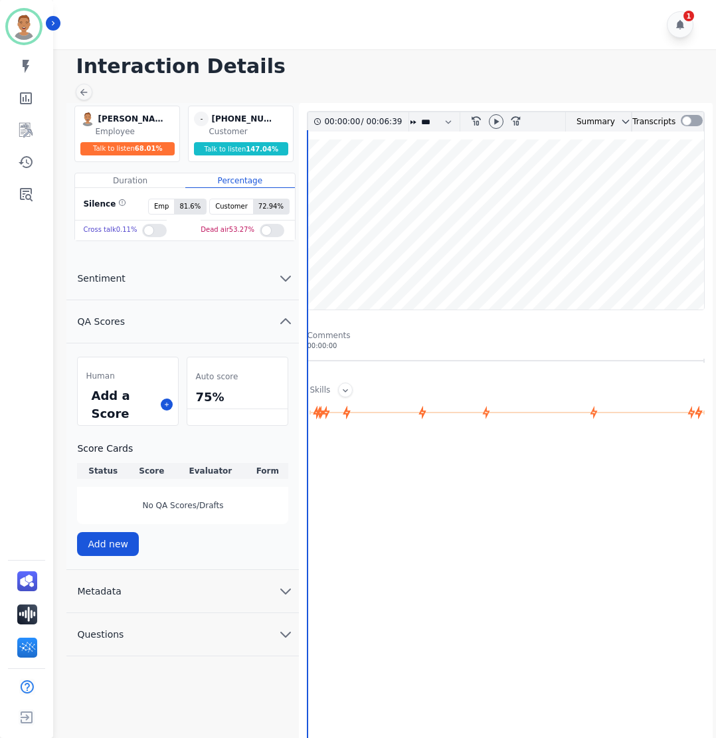  Describe the element at coordinates (319, 390) in the screenshot. I see `div: Skills` at that location.